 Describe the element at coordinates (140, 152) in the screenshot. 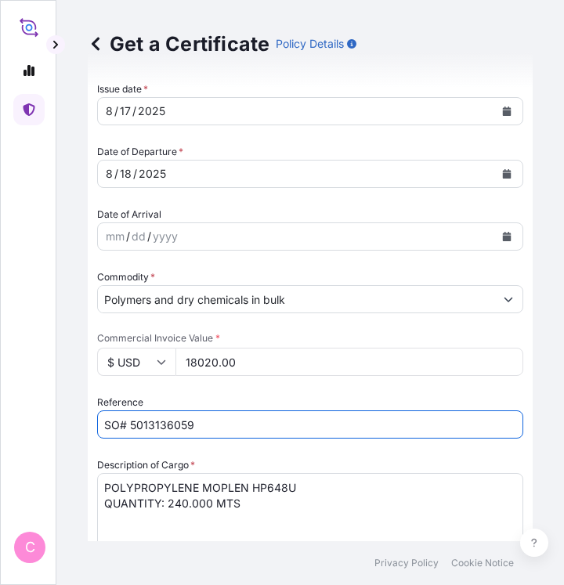

I see `span: Date of Departure` at that location.